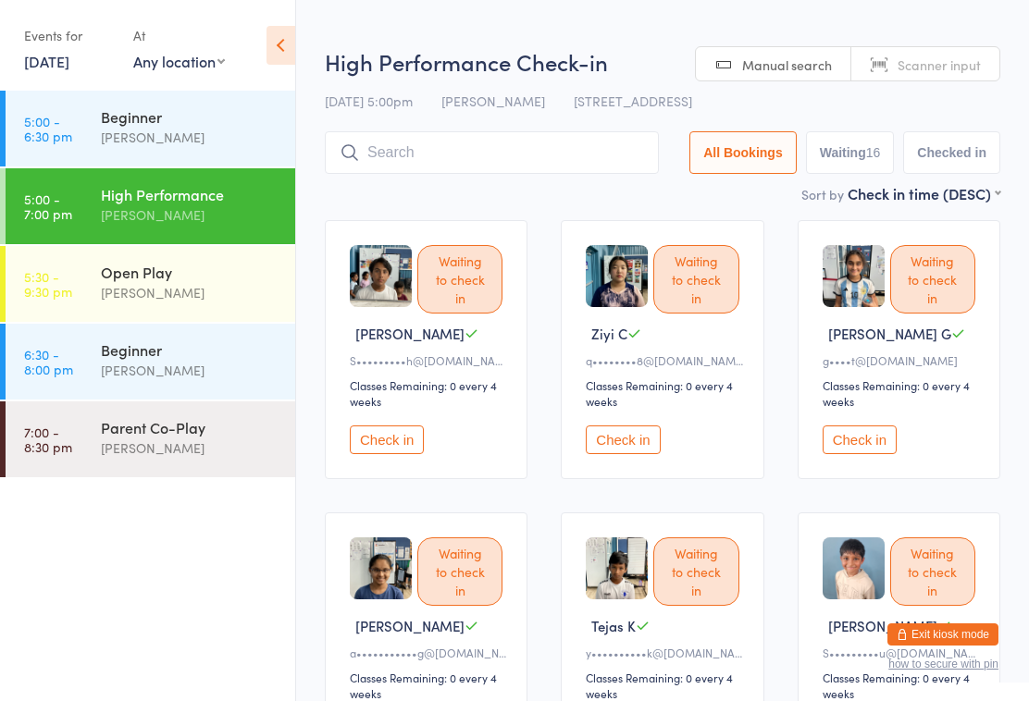  Describe the element at coordinates (853, 276) in the screenshot. I see `img: image1718751095.png` at that location.